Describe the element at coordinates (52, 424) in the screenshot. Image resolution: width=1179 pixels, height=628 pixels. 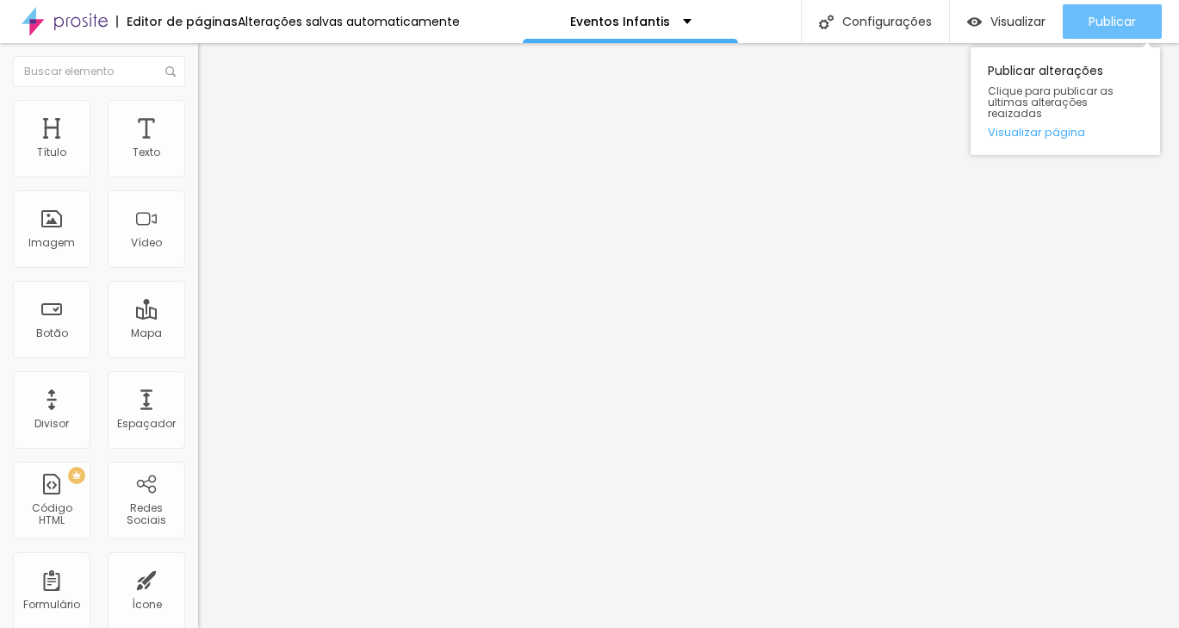
I see `div: Divisor` at that location.